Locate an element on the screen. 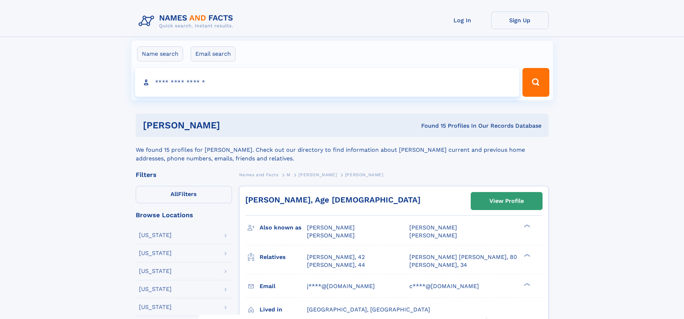  h3: Email is located at coordinates (283, 286).